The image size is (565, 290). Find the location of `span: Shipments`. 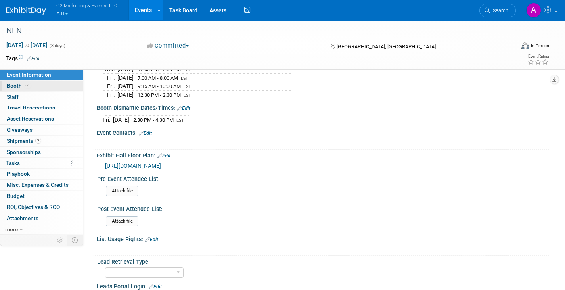

span: Shipments is located at coordinates (24, 141).